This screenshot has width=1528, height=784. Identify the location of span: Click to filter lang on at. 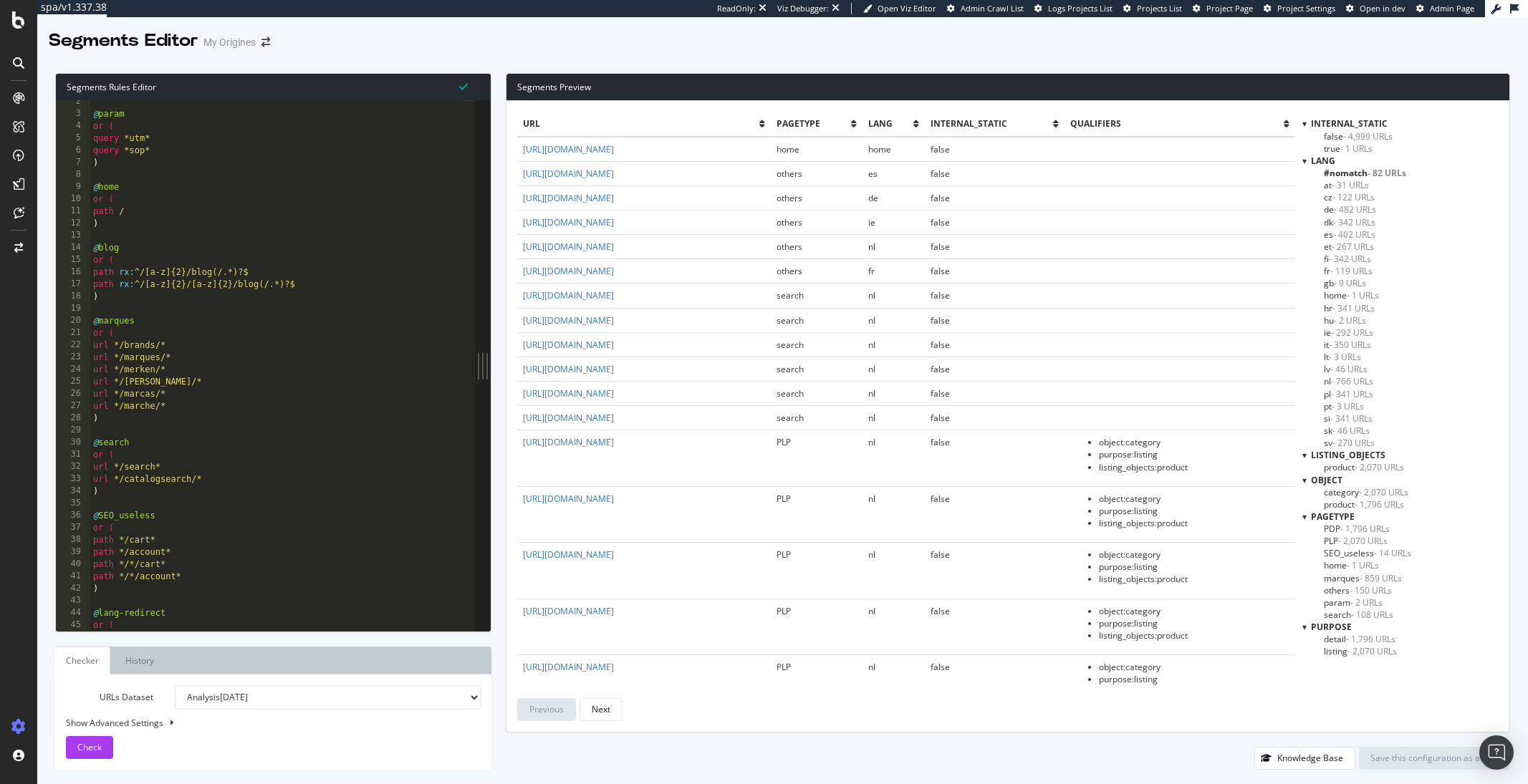
(1346, 185).